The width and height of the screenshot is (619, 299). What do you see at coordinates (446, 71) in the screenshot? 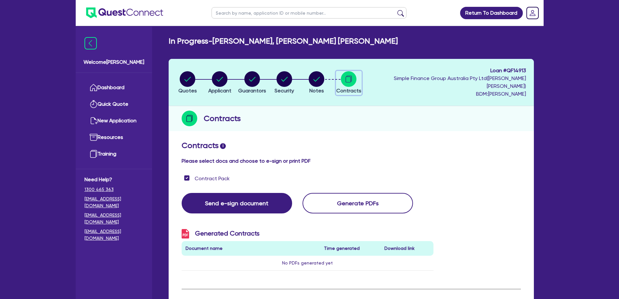
I see `span: Loan # QF14913` at bounding box center [446, 71].